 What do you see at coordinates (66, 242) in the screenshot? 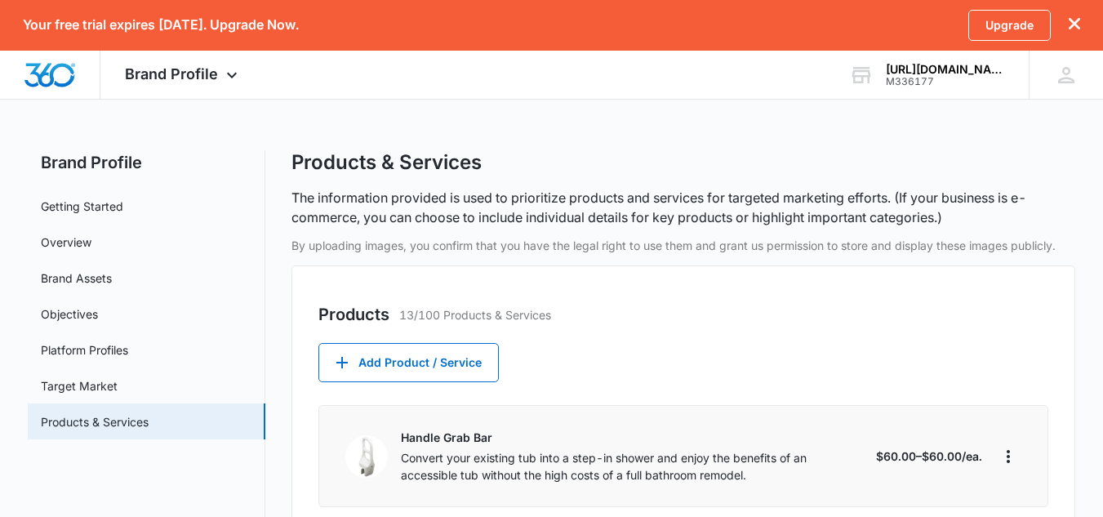
I see `a: Overview` at bounding box center [66, 242].